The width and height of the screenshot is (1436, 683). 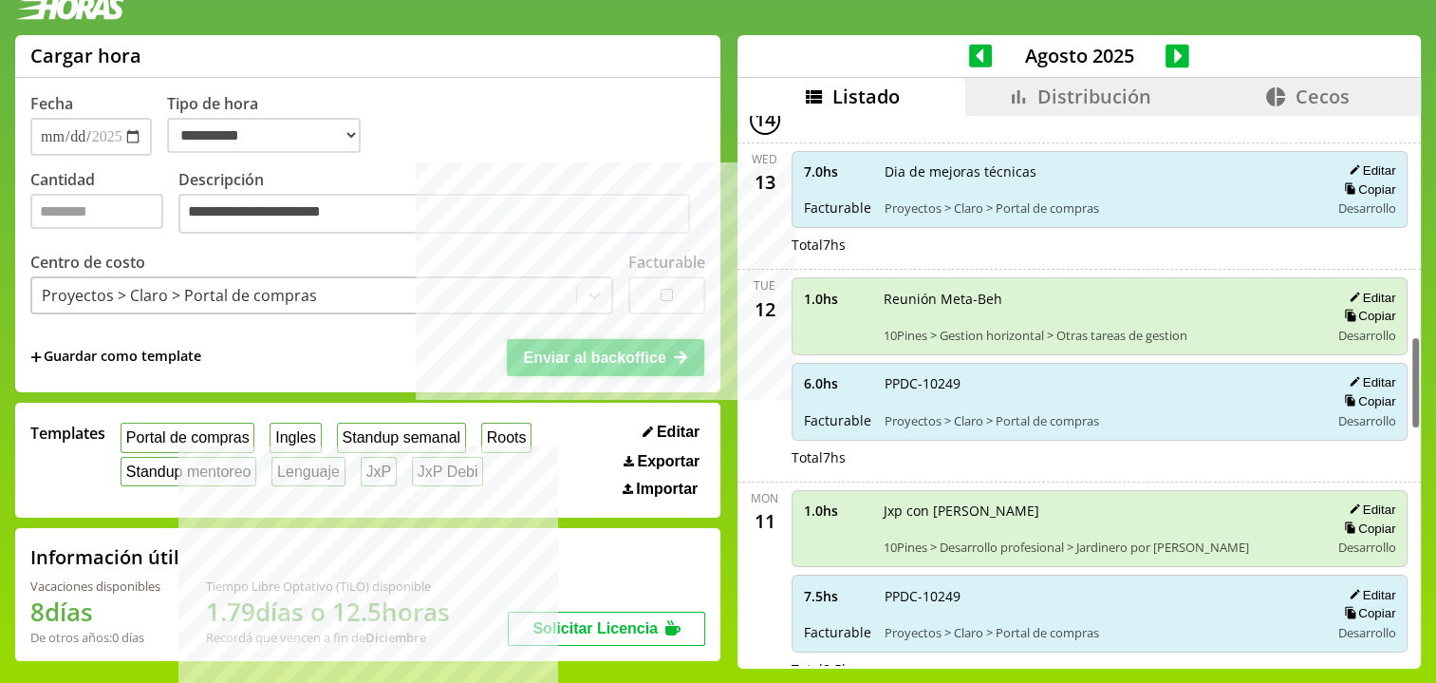 I want to click on div: Tue, so click(x=764, y=285).